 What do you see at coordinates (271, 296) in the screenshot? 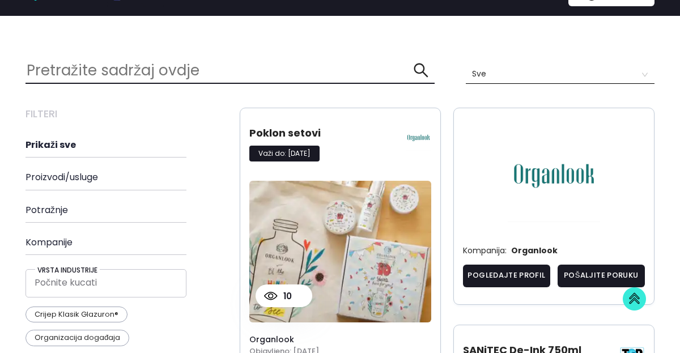
I see `img: view count` at bounding box center [271, 296].